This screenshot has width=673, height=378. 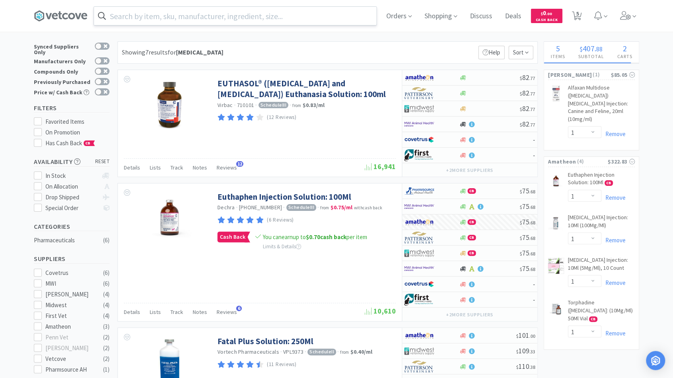 I want to click on a: $0.00Cash Back, so click(x=546, y=16).